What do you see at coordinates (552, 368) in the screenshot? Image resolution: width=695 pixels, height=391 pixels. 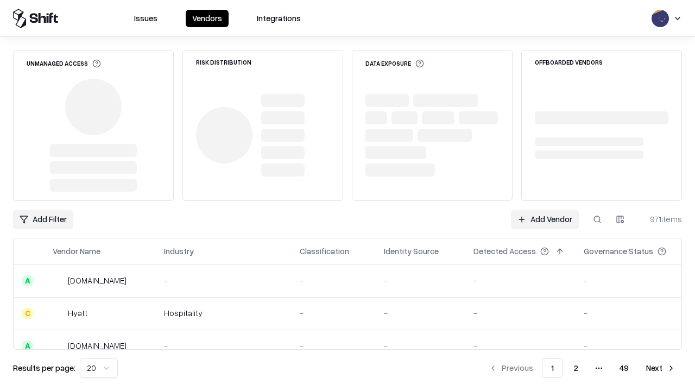 I see `button: 1` at bounding box center [552, 368].